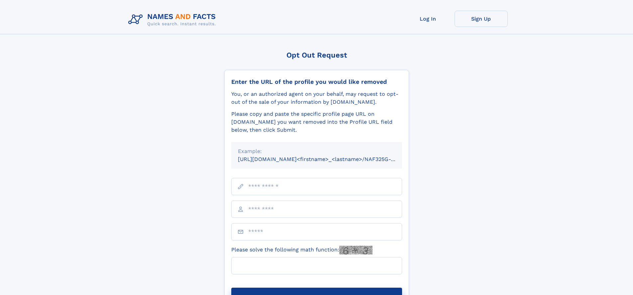  Describe the element at coordinates (173, 20) in the screenshot. I see `img: Logo Names and Facts` at that location.